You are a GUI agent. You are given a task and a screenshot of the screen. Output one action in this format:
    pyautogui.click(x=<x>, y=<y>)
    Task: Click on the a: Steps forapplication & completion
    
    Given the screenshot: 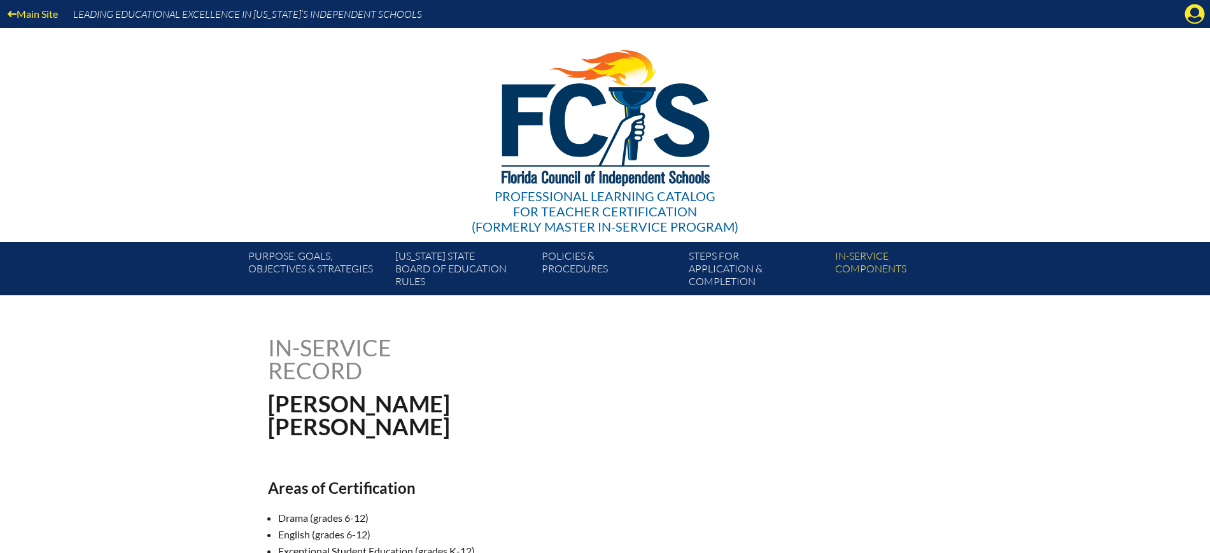 What is the action you would take?
    pyautogui.click(x=757, y=271)
    